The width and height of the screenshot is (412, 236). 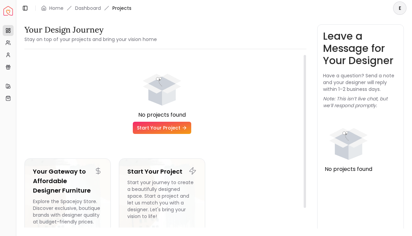 What do you see at coordinates (360, 102) in the screenshot?
I see `p: Note: This isn’t live chat, but we’ll respond promptly.` at bounding box center [360, 102].